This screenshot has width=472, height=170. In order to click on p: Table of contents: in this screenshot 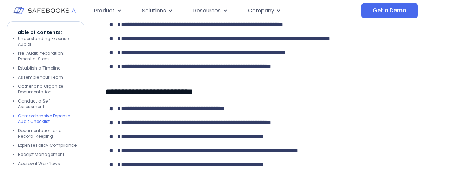, I will do `click(46, 32)`.